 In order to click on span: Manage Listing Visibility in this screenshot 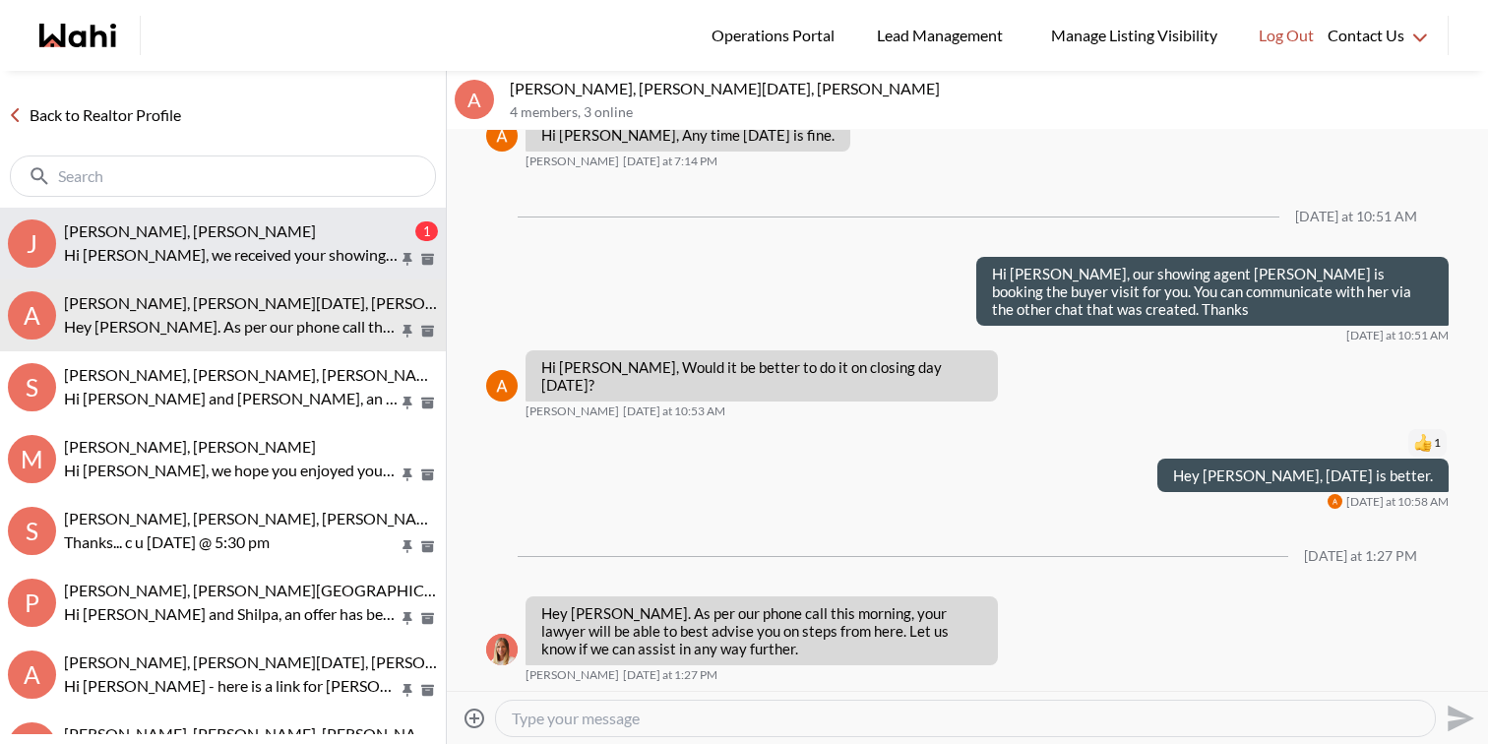, I will do `click(1134, 35)`.